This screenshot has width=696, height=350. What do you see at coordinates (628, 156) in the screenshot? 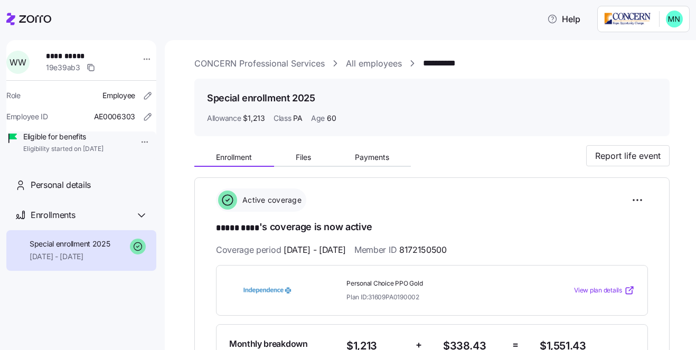
I see `button: Report life event` at bounding box center [628, 156].